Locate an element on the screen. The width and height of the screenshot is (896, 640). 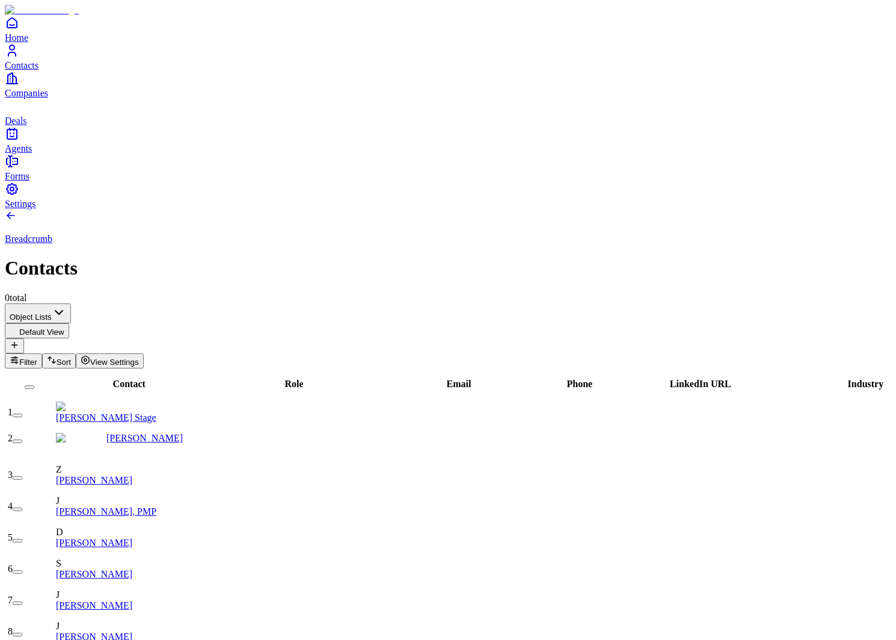
span: LinkedIn URL is located at coordinates (701, 383).